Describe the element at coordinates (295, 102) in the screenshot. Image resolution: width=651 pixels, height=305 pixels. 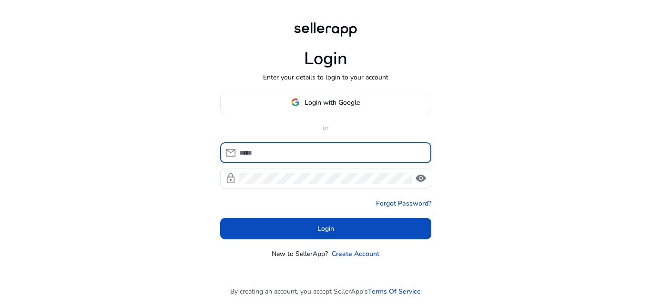
I see `img: google-logo.svg` at that location.